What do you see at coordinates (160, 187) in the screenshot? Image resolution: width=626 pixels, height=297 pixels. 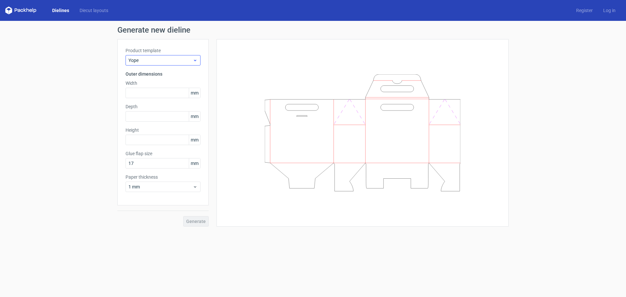 I see `span: 1 mm` at bounding box center [160, 187].